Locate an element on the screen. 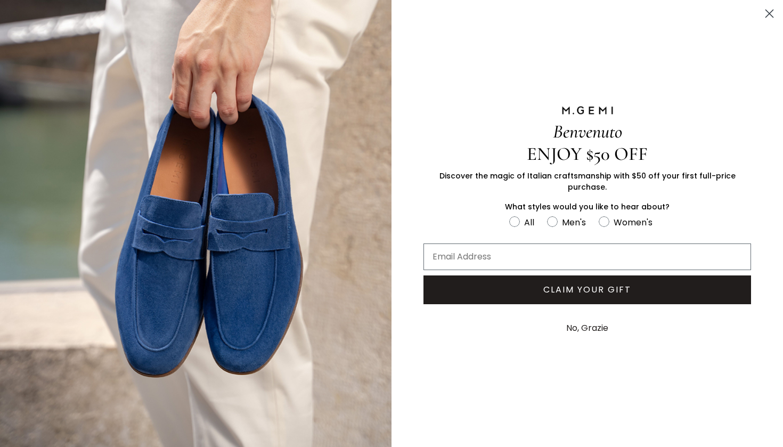 The height and width of the screenshot is (447, 783). img: M.GEMI is located at coordinates (587, 110).